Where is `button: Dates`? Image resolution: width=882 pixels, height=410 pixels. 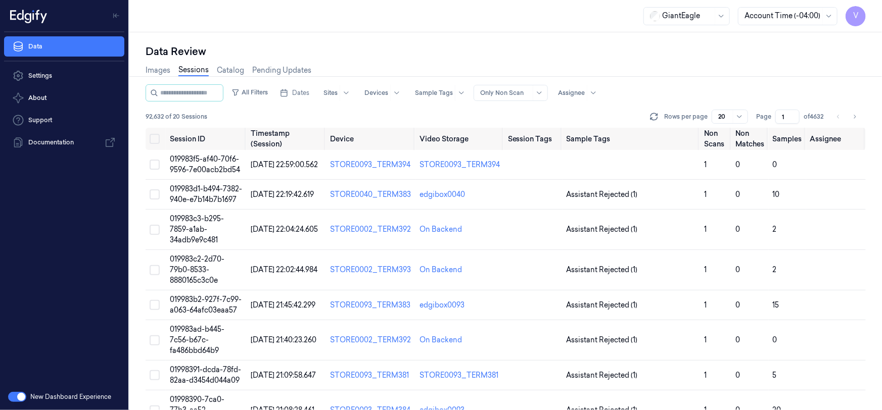
button: Dates is located at coordinates (295, 93).